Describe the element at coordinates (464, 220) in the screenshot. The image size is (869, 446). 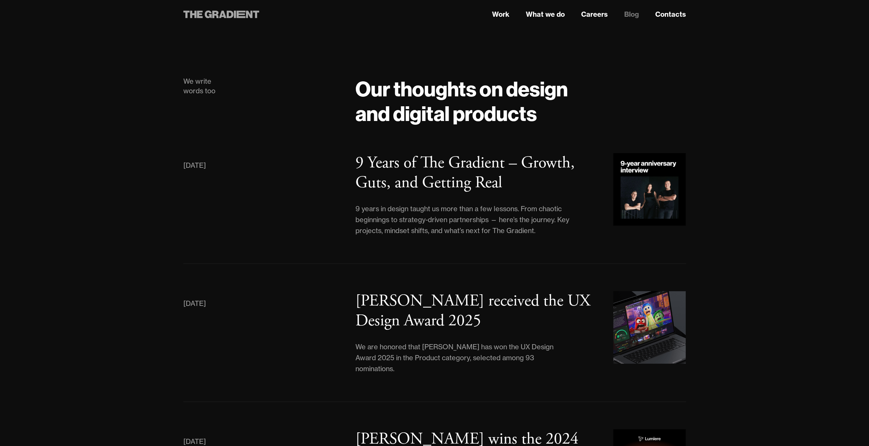
I see `div: 9 years in design taught us more than a few lessons. From chaotic beginnings to strategy-driven p...` at that location.